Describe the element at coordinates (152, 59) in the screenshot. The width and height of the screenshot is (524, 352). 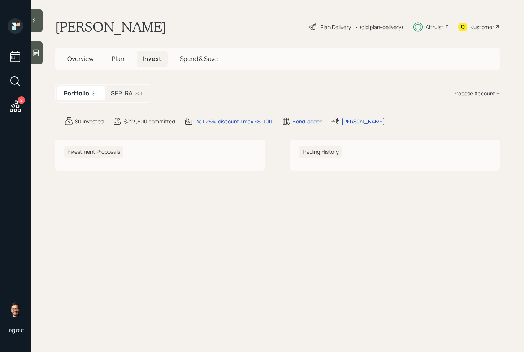
I see `span: Invest` at that location.